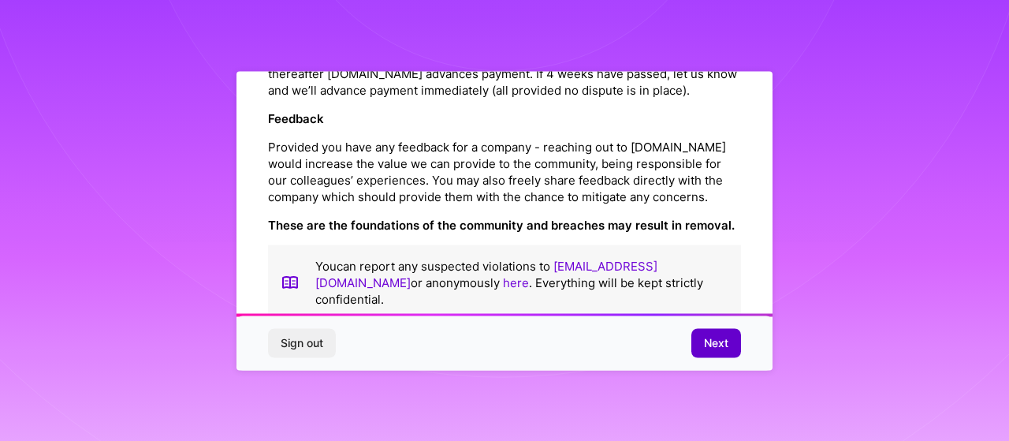  I want to click on p: You can report any suspected violations to or anonymously . Everything will be kept strictly conf..., so click(522, 281).